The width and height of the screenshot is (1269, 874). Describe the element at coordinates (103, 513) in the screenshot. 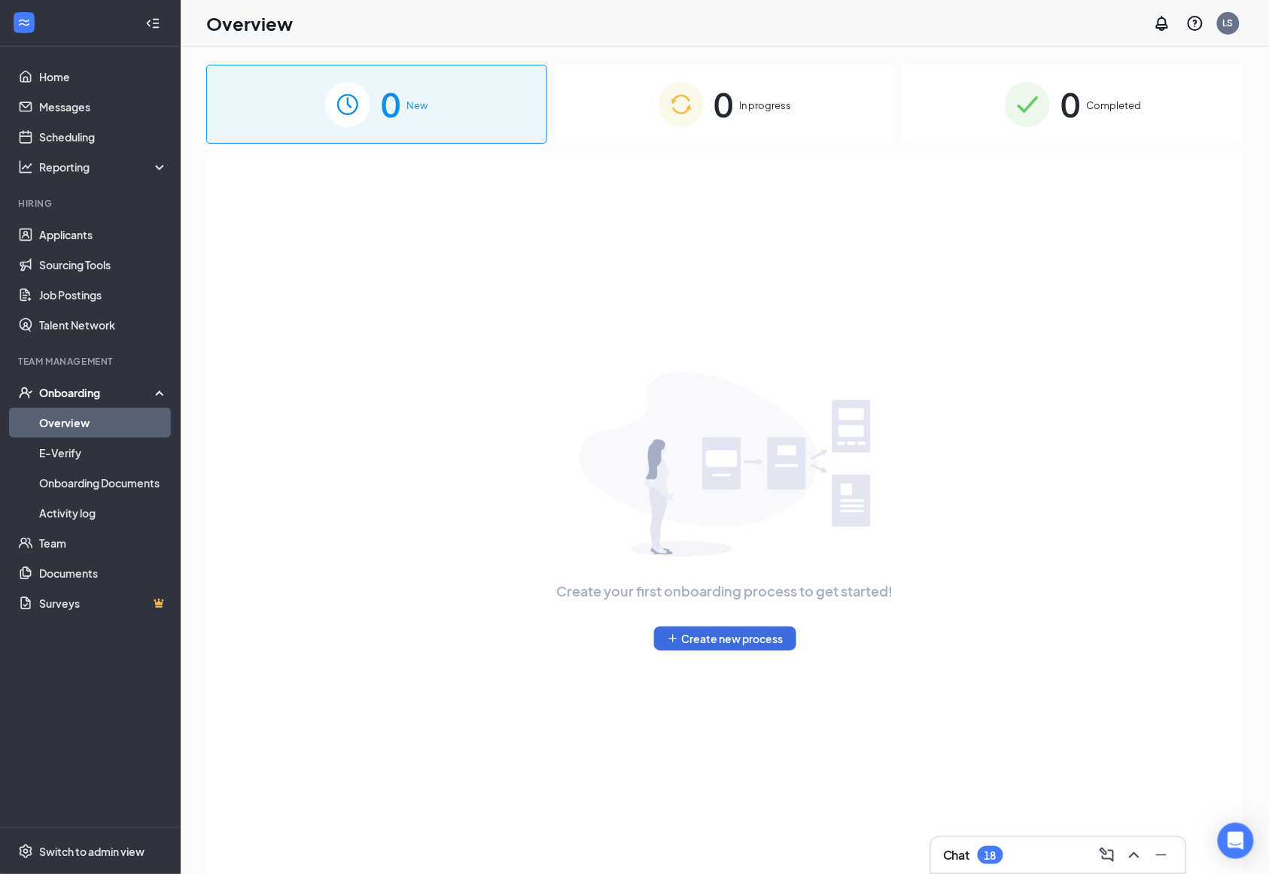

I see `a: Activity log` at that location.